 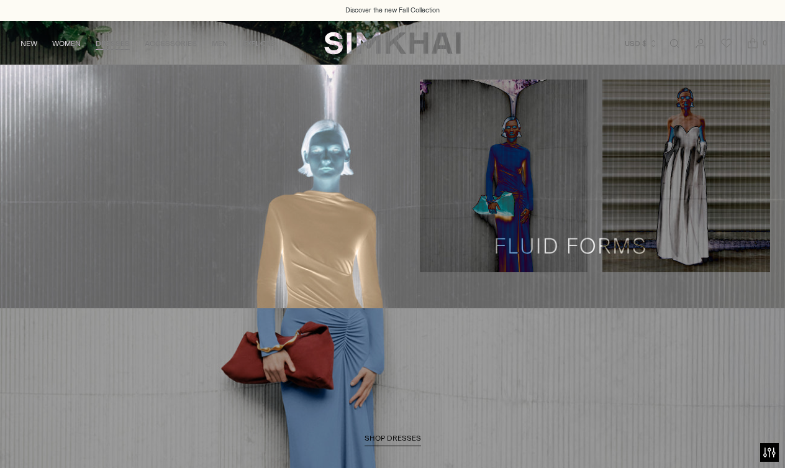 What do you see at coordinates (112, 43) in the screenshot?
I see `a: DRESSES` at bounding box center [112, 43].